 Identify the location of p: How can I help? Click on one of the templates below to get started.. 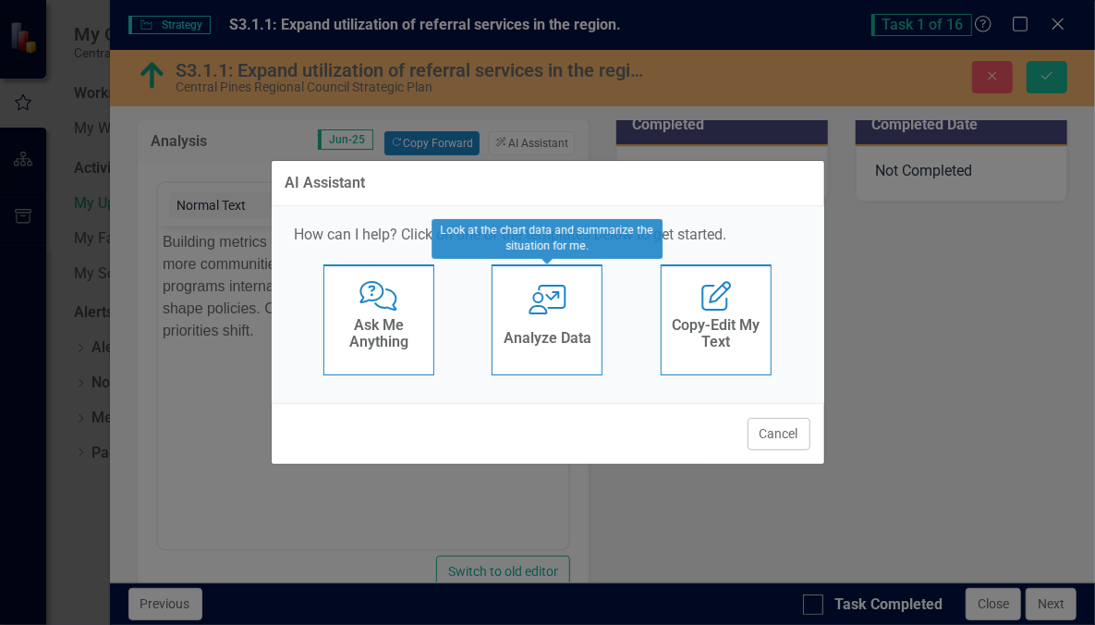
(548, 235).